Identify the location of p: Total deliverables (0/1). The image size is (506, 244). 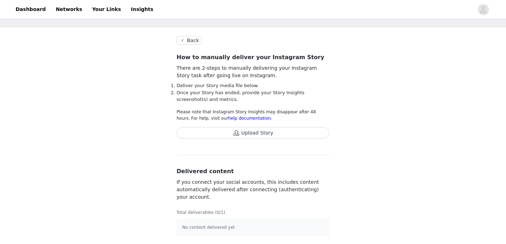
(253, 212).